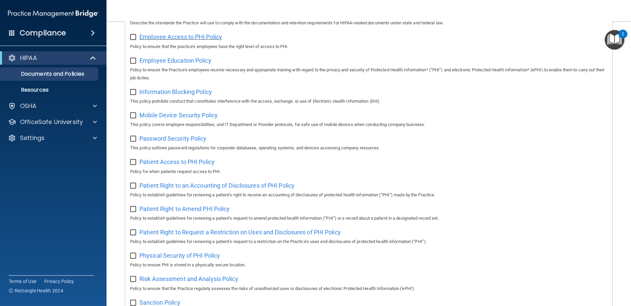 The image size is (631, 306). I want to click on p: Policy to ensure that the practice's employees have the right level of access to PHI., so click(369, 47).